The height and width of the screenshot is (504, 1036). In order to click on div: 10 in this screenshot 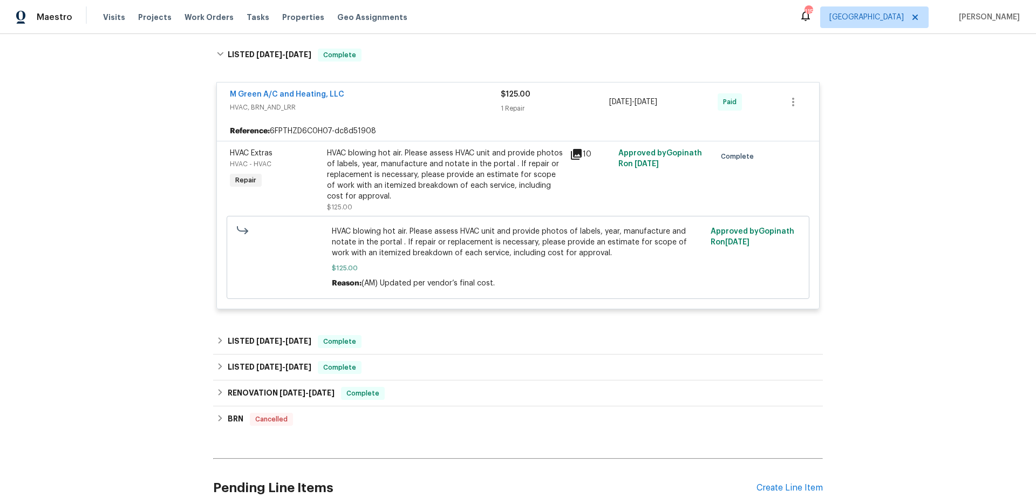, I will do `click(591, 154)`.